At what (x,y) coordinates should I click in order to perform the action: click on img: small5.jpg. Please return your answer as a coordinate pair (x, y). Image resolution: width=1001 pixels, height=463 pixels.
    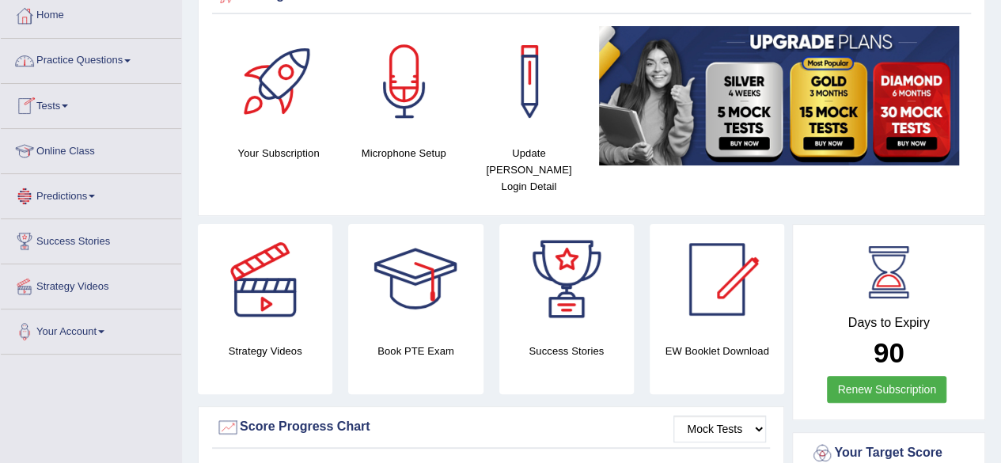
    Looking at the image, I should click on (779, 96).